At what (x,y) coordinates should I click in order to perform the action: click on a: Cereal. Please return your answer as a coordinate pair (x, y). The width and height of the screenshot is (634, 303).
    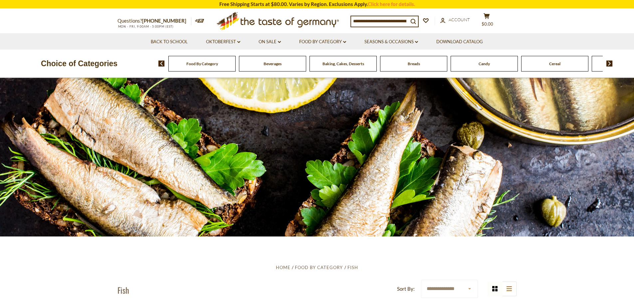
    Looking at the image, I should click on (554, 64).